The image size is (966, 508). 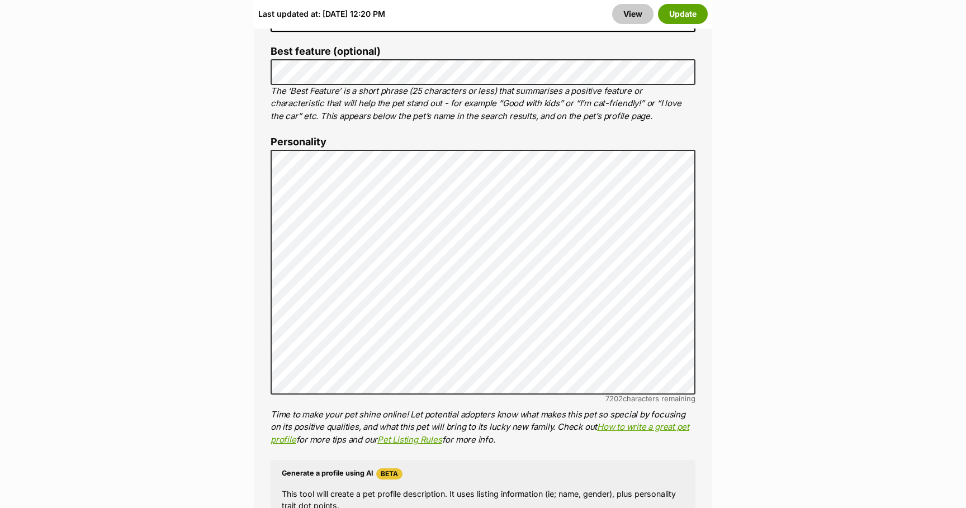 I want to click on a: View, so click(x=633, y=14).